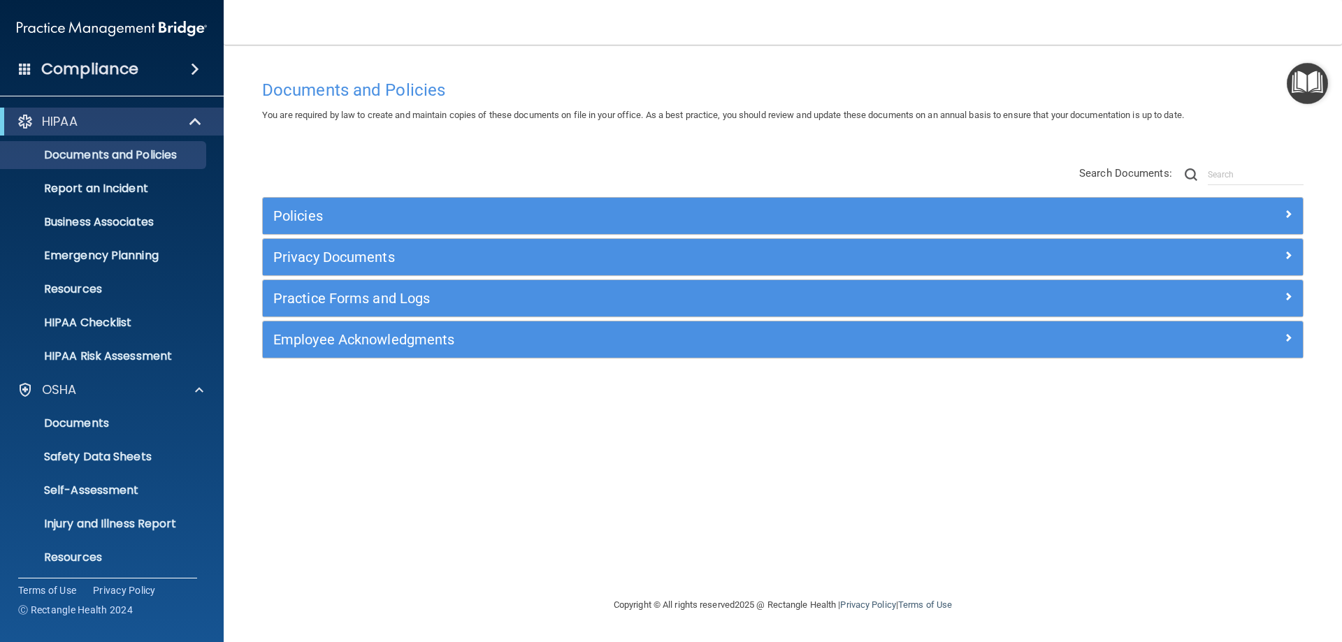 The image size is (1342, 642). I want to click on h5: Policies, so click(653, 216).